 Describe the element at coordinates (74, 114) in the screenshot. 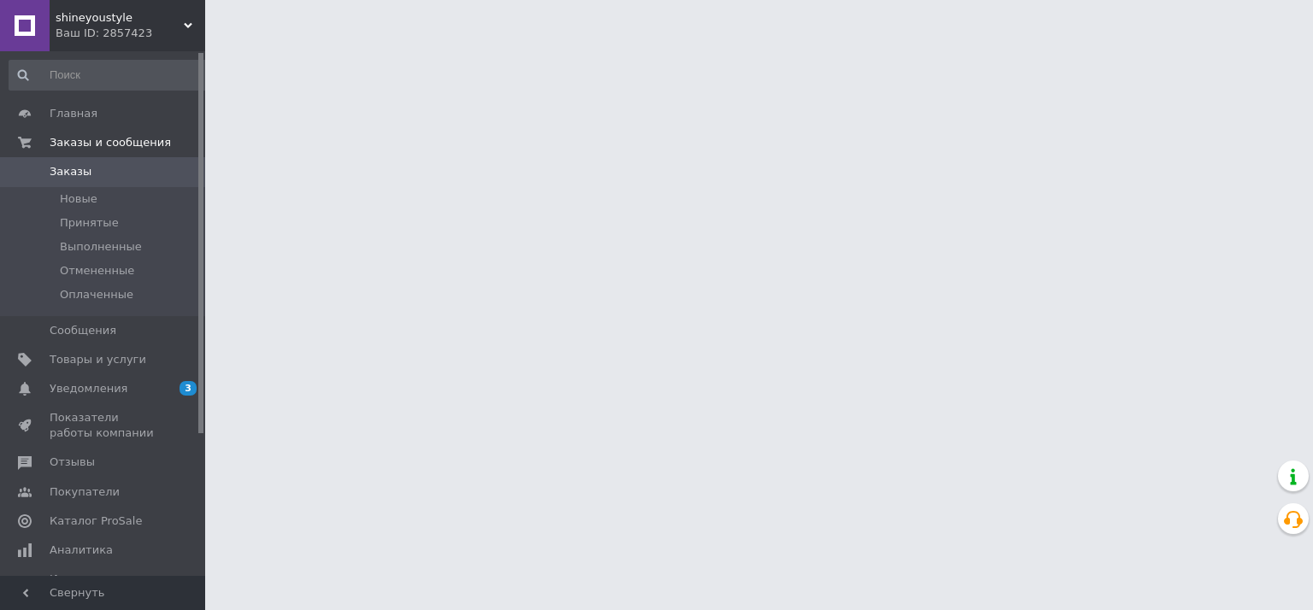

I see `span: Главная` at that location.